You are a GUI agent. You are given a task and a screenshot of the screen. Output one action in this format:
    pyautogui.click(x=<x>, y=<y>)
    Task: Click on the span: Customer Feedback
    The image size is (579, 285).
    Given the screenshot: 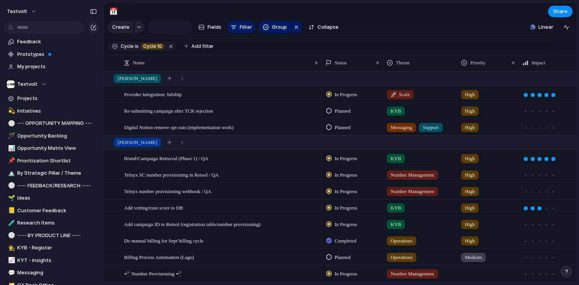 What is the action you would take?
    pyautogui.click(x=57, y=211)
    